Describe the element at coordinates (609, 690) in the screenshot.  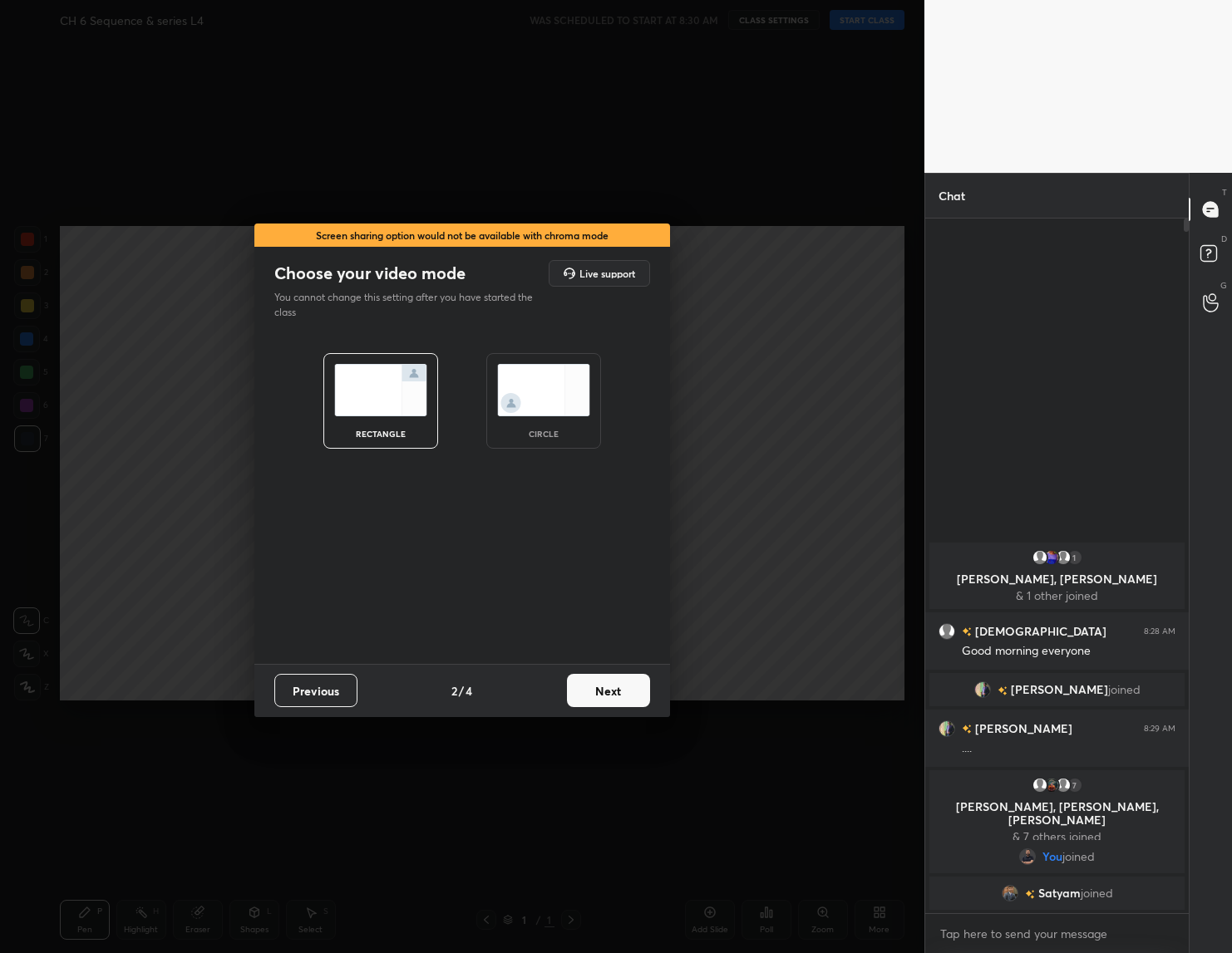
I see `button: Next` at that location.